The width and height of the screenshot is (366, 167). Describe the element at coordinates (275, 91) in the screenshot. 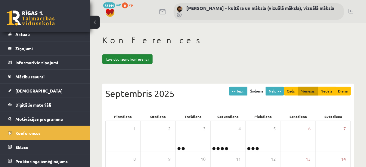

I see `button: Nāk. >>` at that location.